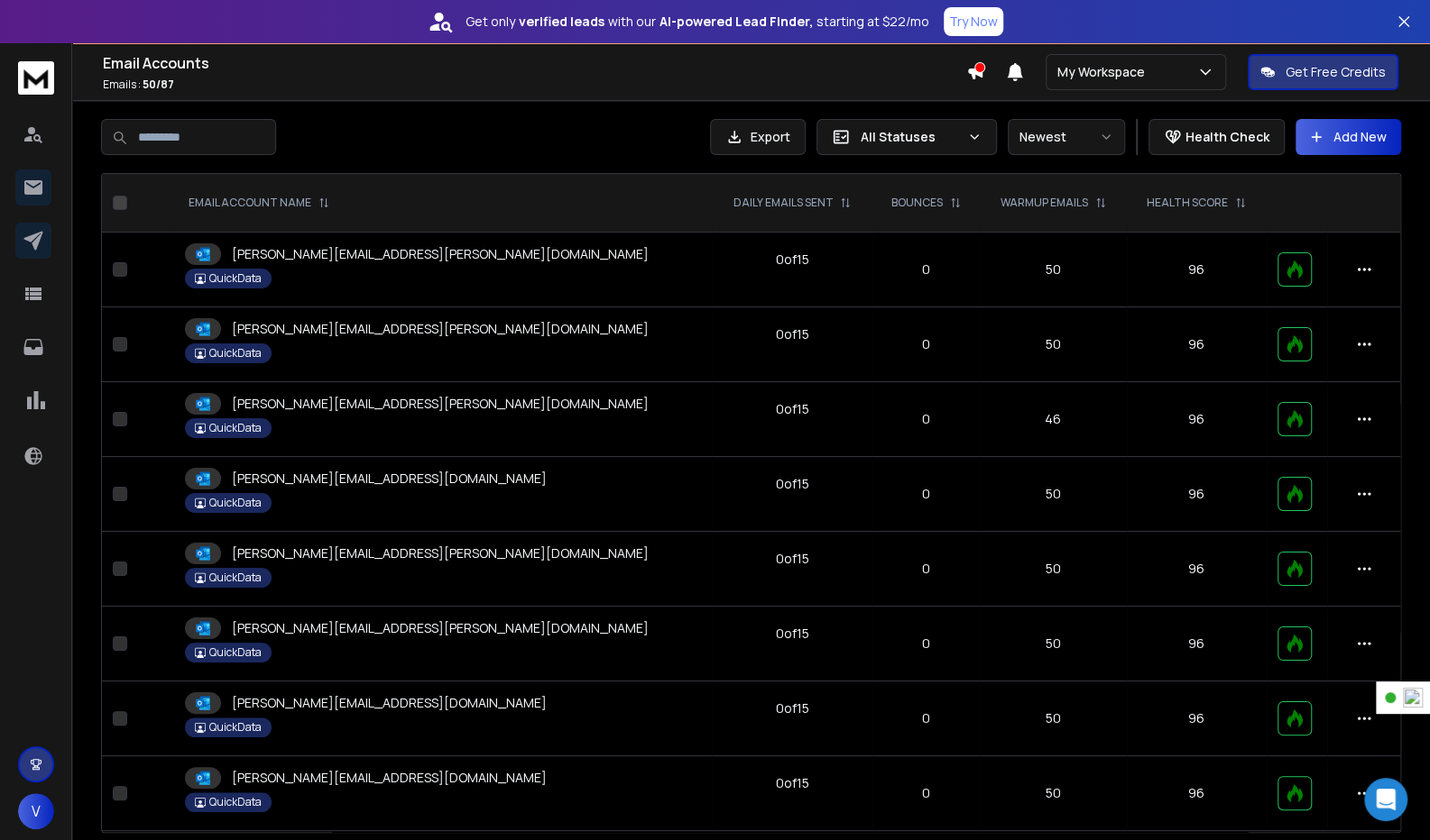 The height and width of the screenshot is (840, 1430). Describe the element at coordinates (1335, 72) in the screenshot. I see `p: Get Free Credits` at that location.